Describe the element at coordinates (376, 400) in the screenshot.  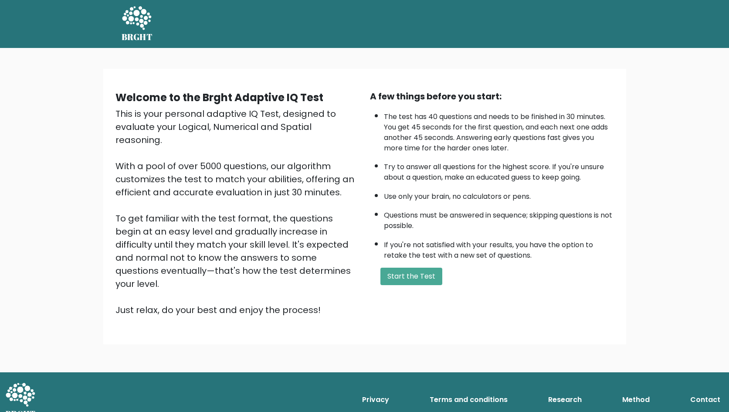
I see `a: Privacy` at that location.